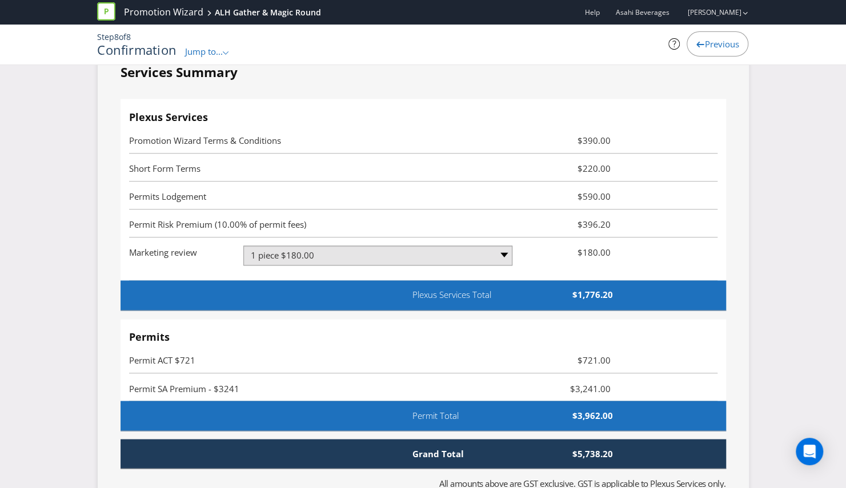 Image resolution: width=846 pixels, height=488 pixels. Describe the element at coordinates (556, 453) in the screenshot. I see `span: $5,738.20` at that location.